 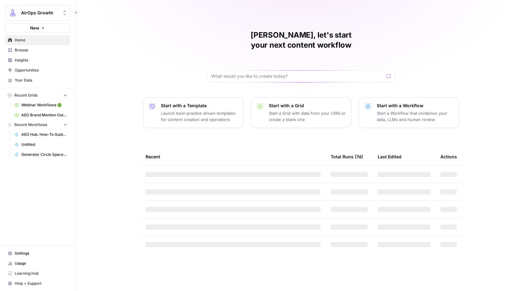 I want to click on div: Actions, so click(x=449, y=157).